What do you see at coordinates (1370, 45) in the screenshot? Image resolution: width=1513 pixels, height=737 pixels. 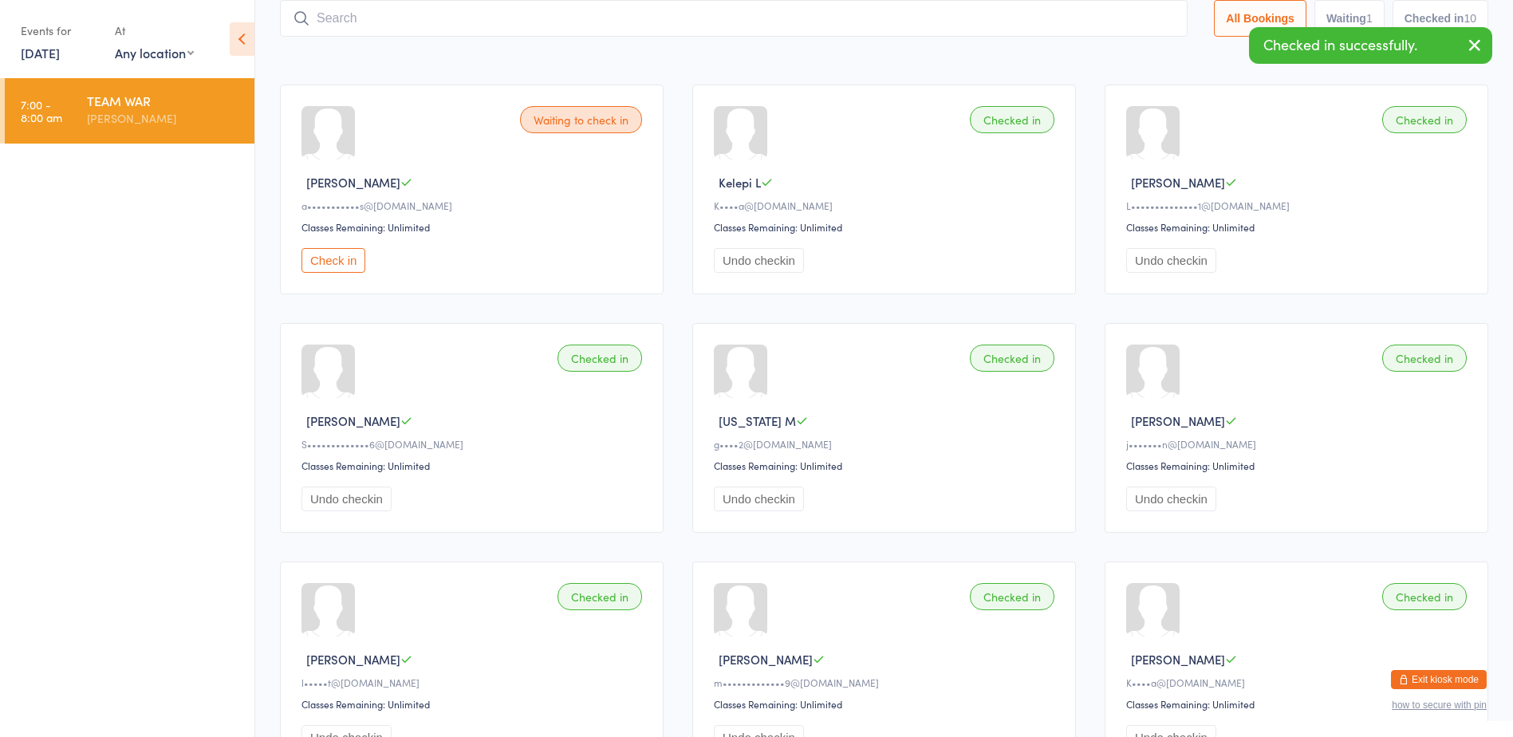 I see `div: Checked in successfully.` at bounding box center [1370, 45].